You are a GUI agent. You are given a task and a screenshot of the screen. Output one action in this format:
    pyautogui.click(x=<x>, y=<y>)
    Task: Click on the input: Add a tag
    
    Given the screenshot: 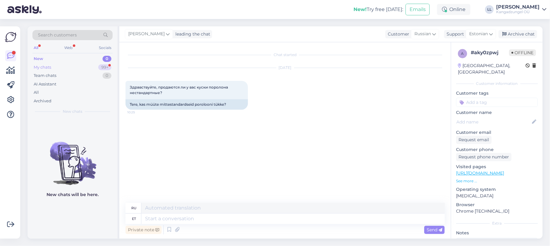 What is the action you would take?
    pyautogui.click(x=497, y=102)
    